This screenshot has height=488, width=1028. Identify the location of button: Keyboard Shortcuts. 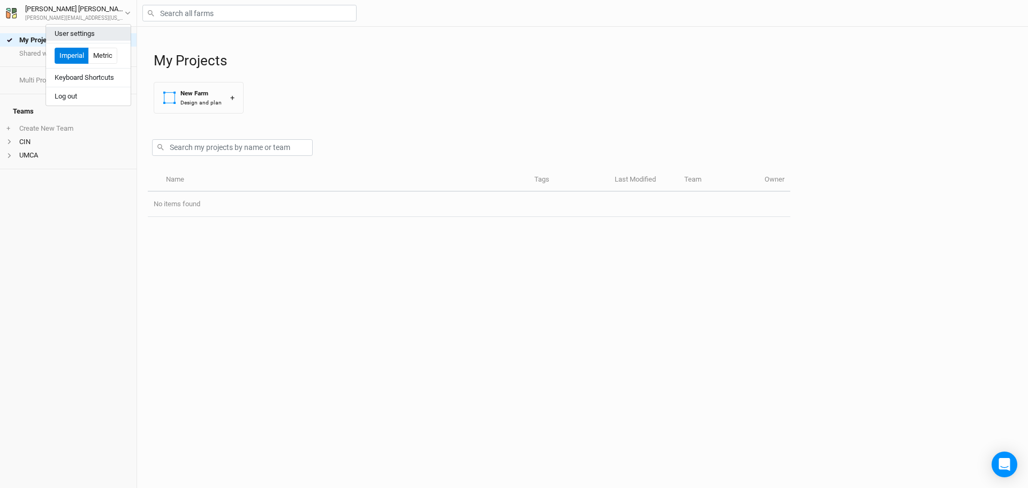
(88, 78).